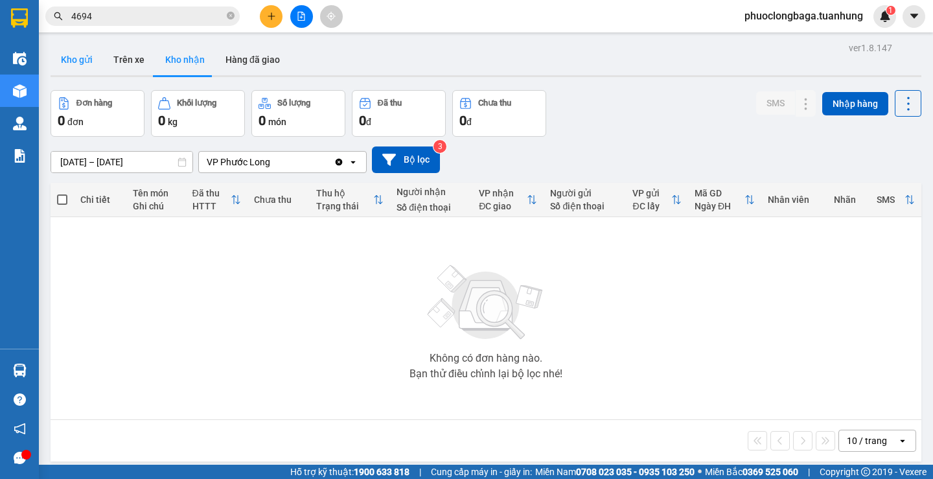  I want to click on span: question-circle, so click(19, 399).